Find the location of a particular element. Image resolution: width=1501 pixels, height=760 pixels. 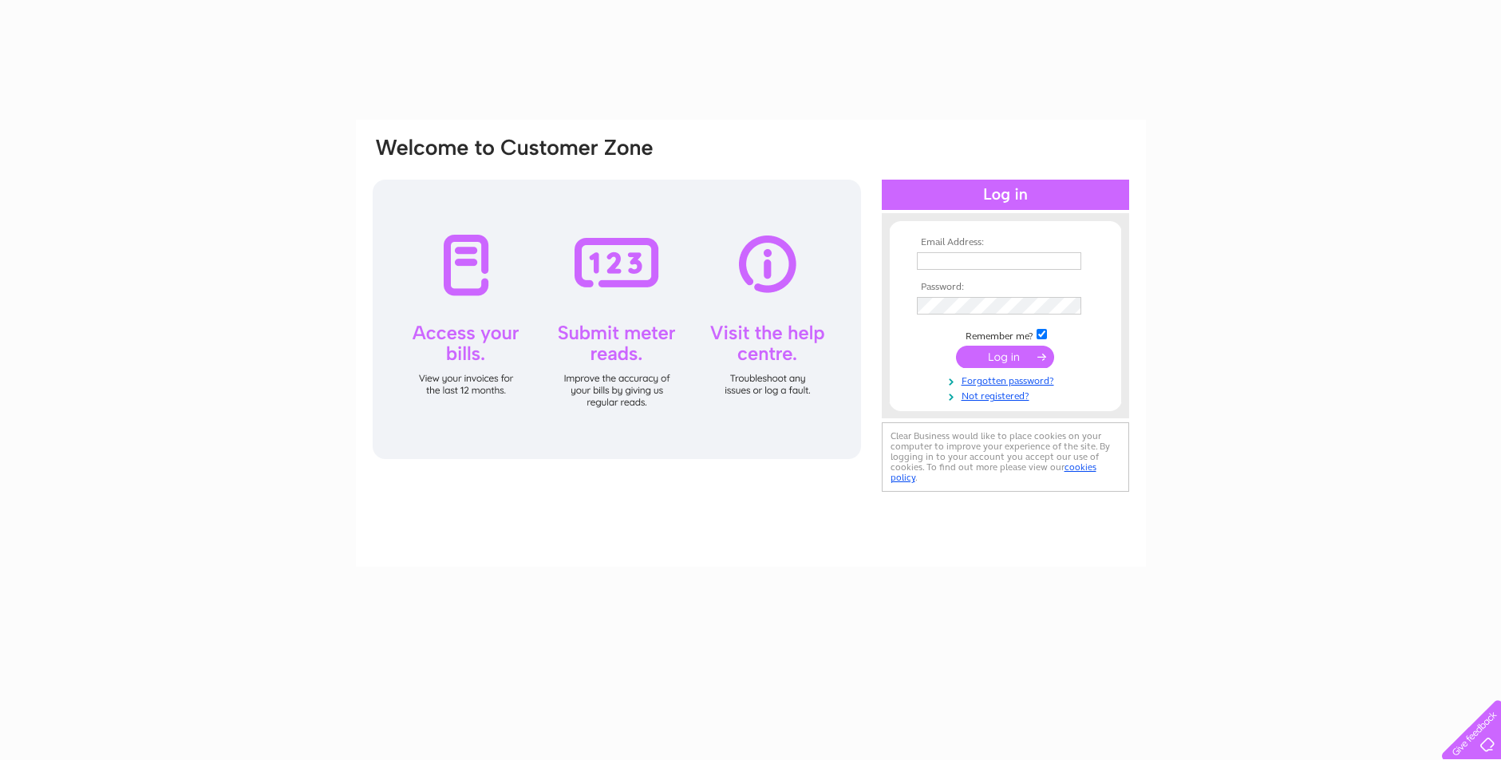

div: Clear Business would like to place cookies on your computer to improve your experience of the sit... is located at coordinates (1005, 456).